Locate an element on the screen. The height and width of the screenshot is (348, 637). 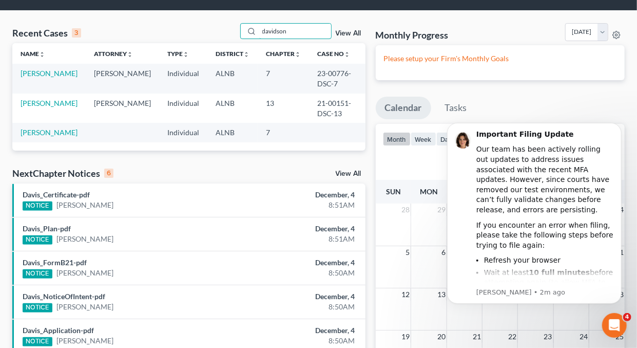
a: Davis_NoticeOfIntent-pdf is located at coordinates (64, 296).